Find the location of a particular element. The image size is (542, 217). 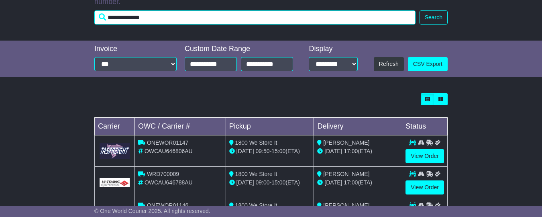

td: OWC / Carrier # is located at coordinates (180, 127).